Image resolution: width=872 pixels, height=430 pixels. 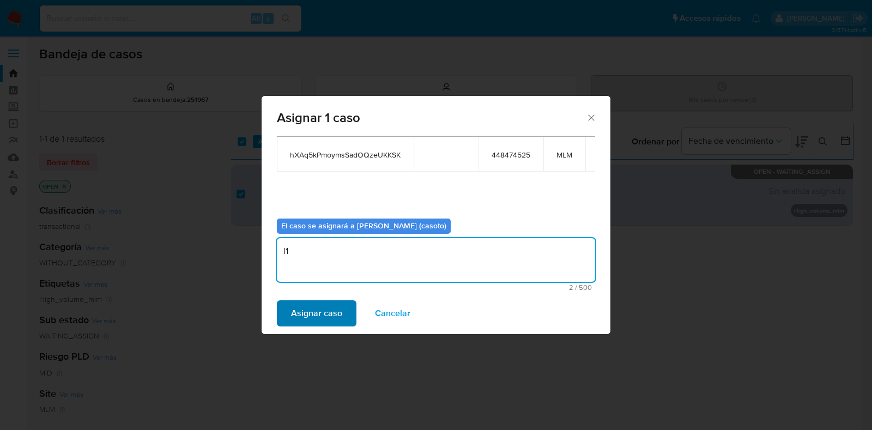 What do you see at coordinates (431, 118) in the screenshot?
I see `span: Asignar 1 caso` at bounding box center [431, 118].